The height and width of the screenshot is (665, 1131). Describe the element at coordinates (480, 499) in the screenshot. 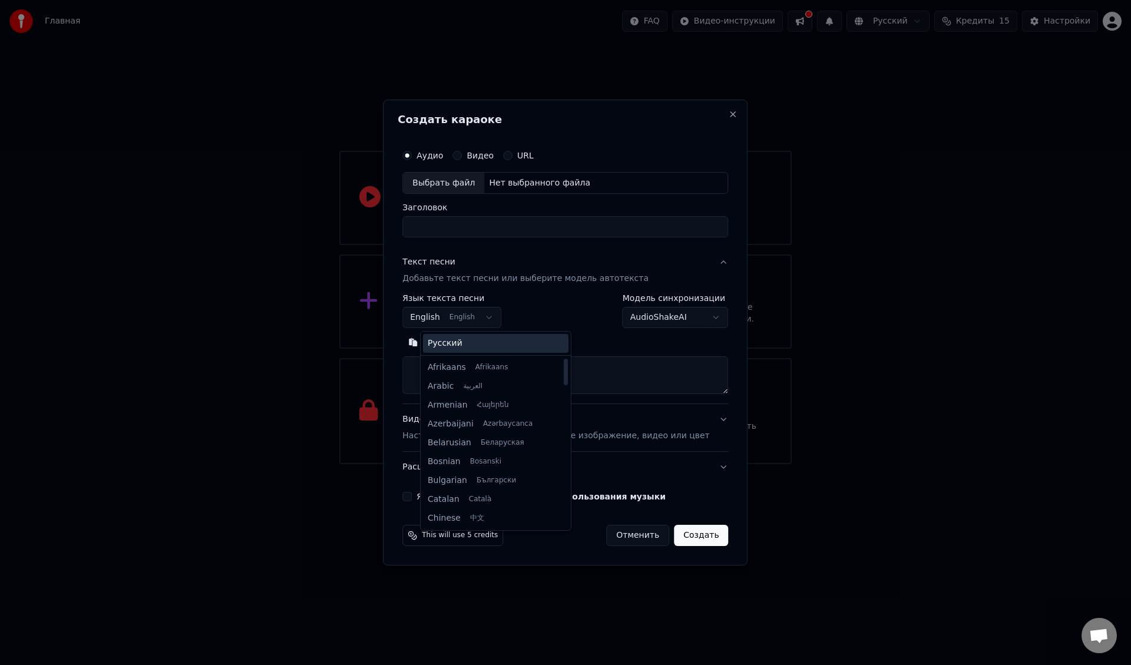

I see `span: Català` at that location.